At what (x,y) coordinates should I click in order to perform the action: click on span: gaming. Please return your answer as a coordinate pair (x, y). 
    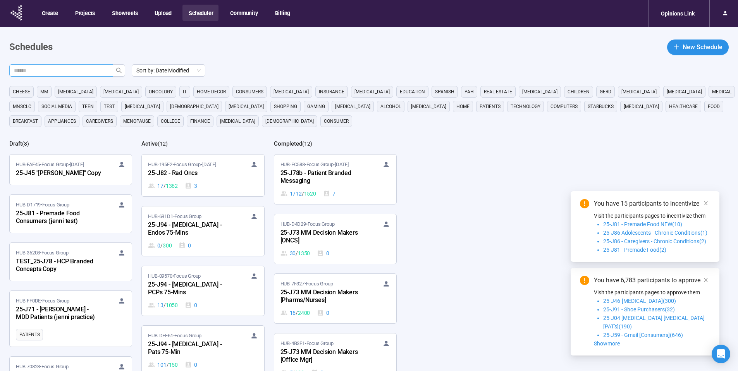
    Looking at the image, I should click on (316, 107).